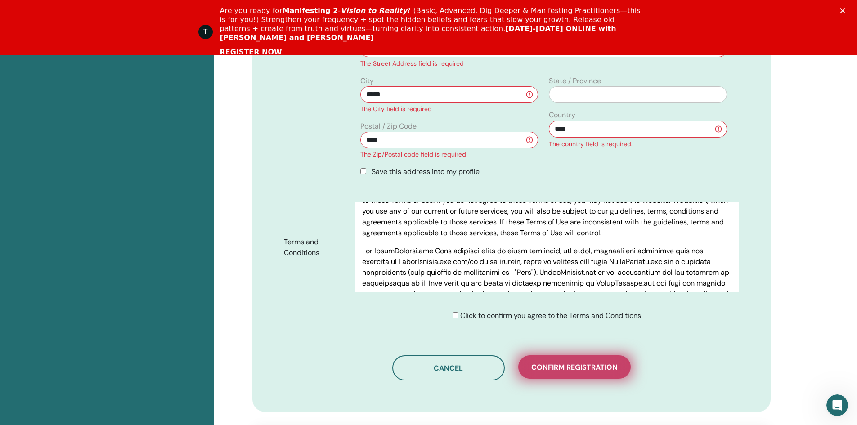 The image size is (857, 425). What do you see at coordinates (448, 368) in the screenshot?
I see `button: Cancel` at bounding box center [448, 368].